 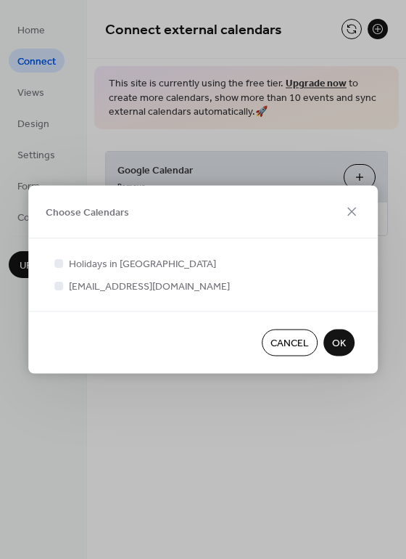 What do you see at coordinates (339, 343) in the screenshot?
I see `span: OK` at bounding box center [339, 343].